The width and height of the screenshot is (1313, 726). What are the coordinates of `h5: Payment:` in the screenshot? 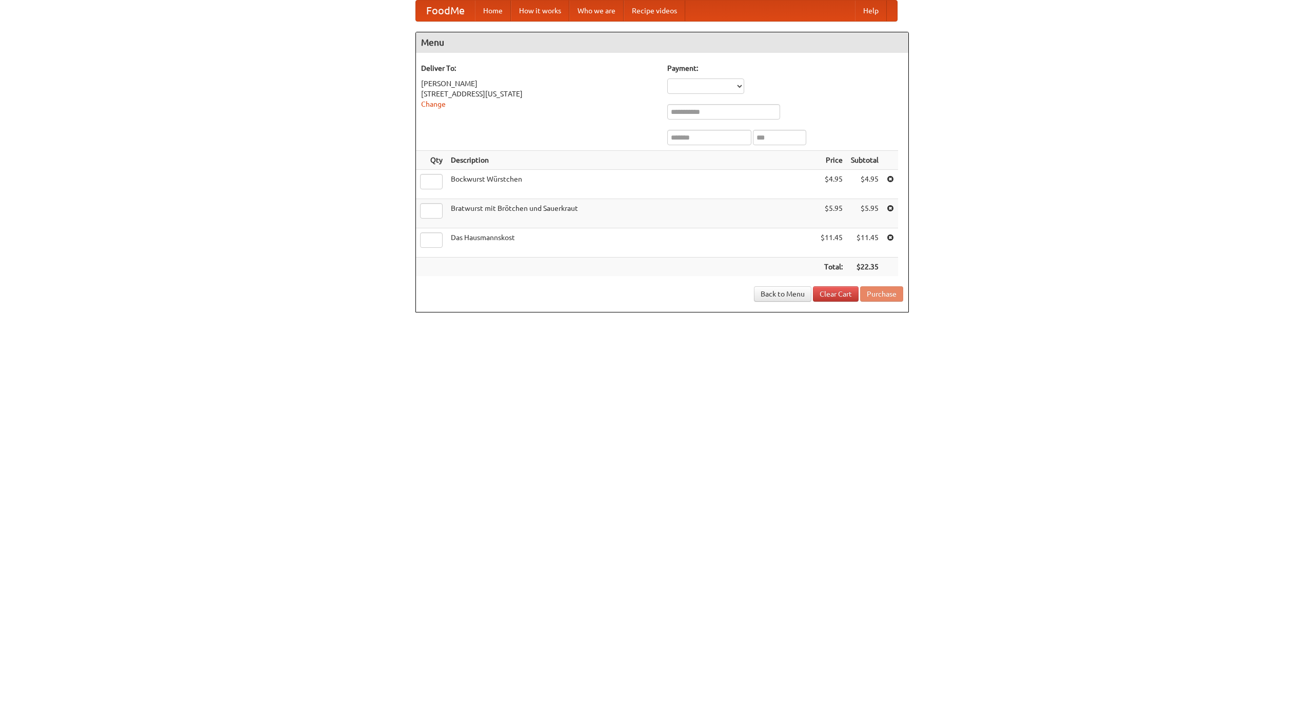 It's located at (785, 68).